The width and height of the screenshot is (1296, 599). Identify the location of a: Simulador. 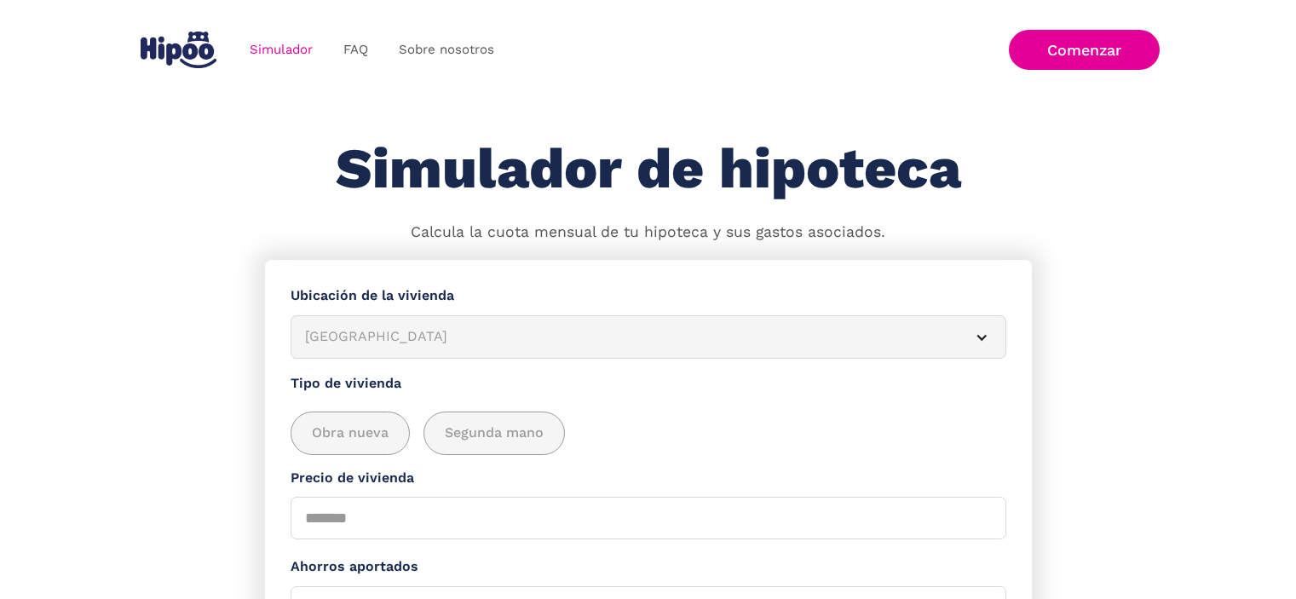
(281, 49).